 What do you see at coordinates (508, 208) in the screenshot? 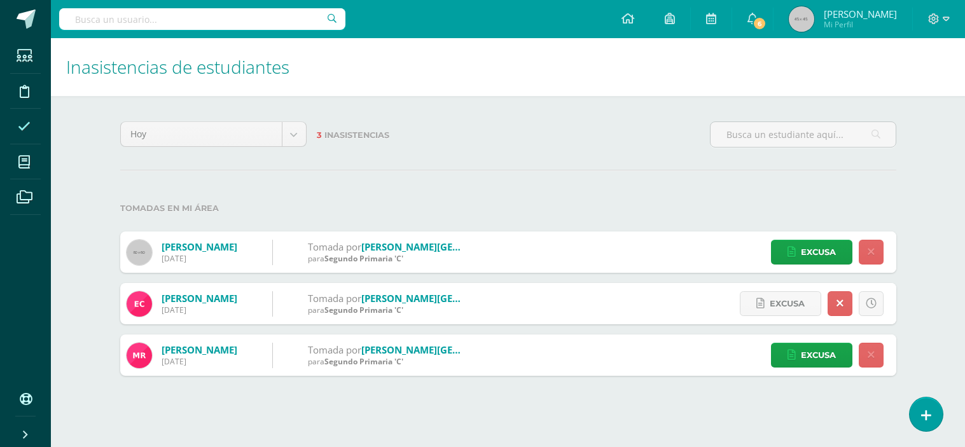
I see `label: Tomadas en mi área` at bounding box center [508, 208].